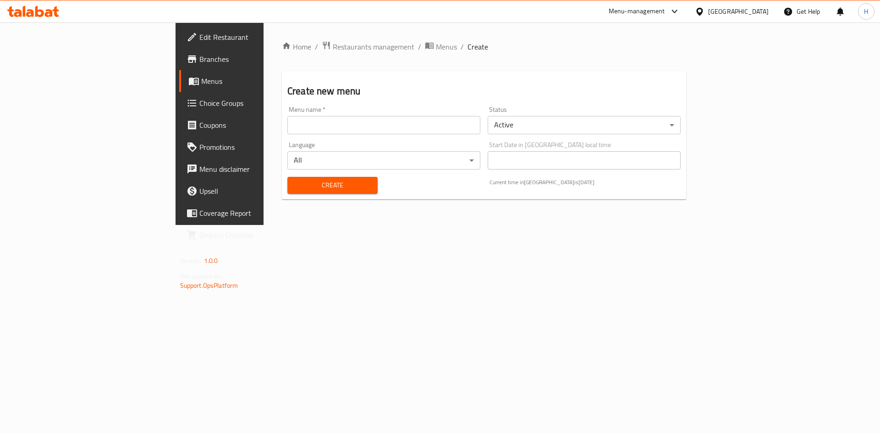  I want to click on span: Grocery Checklist, so click(257, 235).